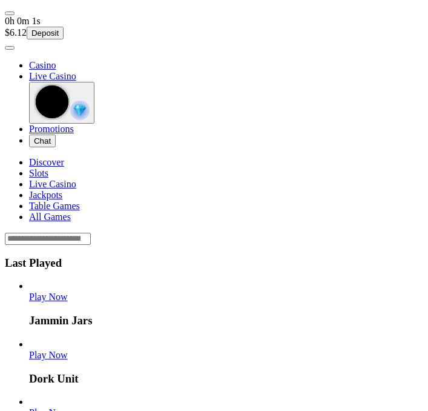 Image resolution: width=428 pixels, height=411 pixels. Describe the element at coordinates (55, 205) in the screenshot. I see `span: Table Games` at that location.